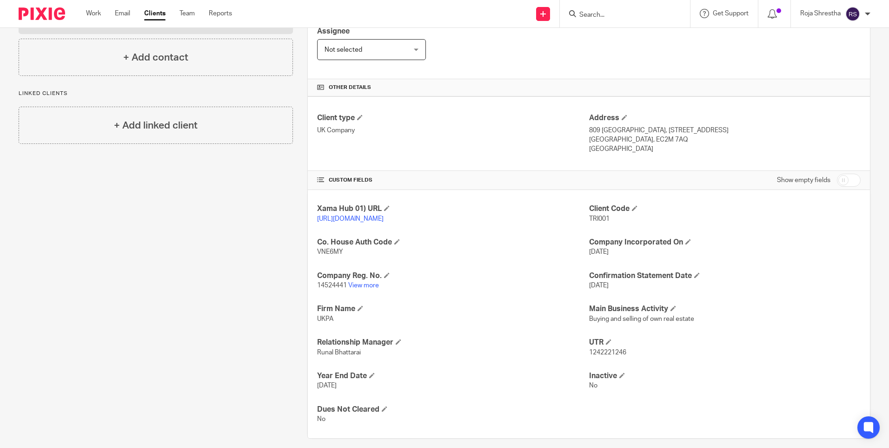 The image size is (889, 448). What do you see at coordinates (725, 342) in the screenshot?
I see `h4: UTR` at bounding box center [725, 342].